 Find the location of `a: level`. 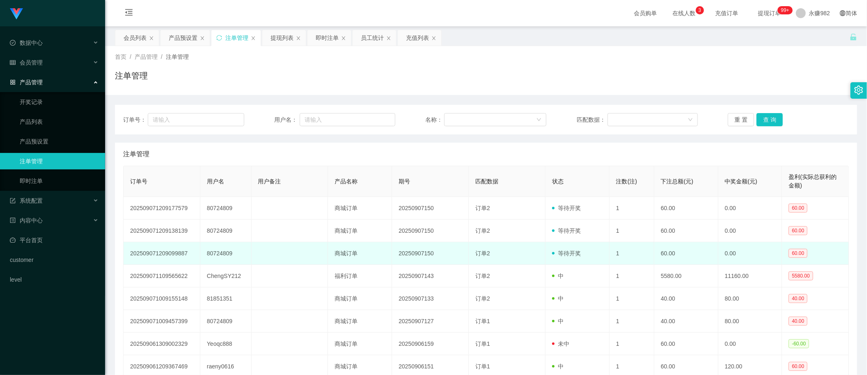

a: level is located at coordinates (54, 279).